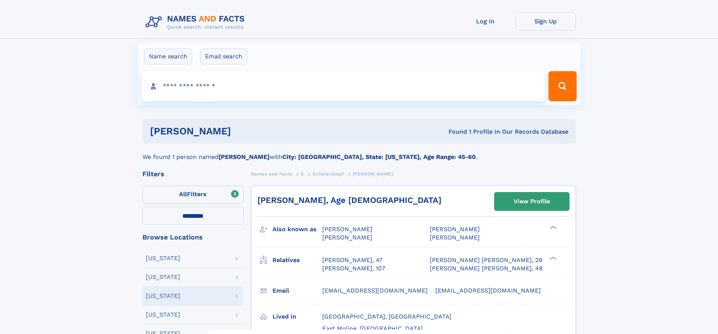 The width and height of the screenshot is (718, 334). What do you see at coordinates (193, 195) in the screenshot?
I see `label: Filters` at bounding box center [193, 195].